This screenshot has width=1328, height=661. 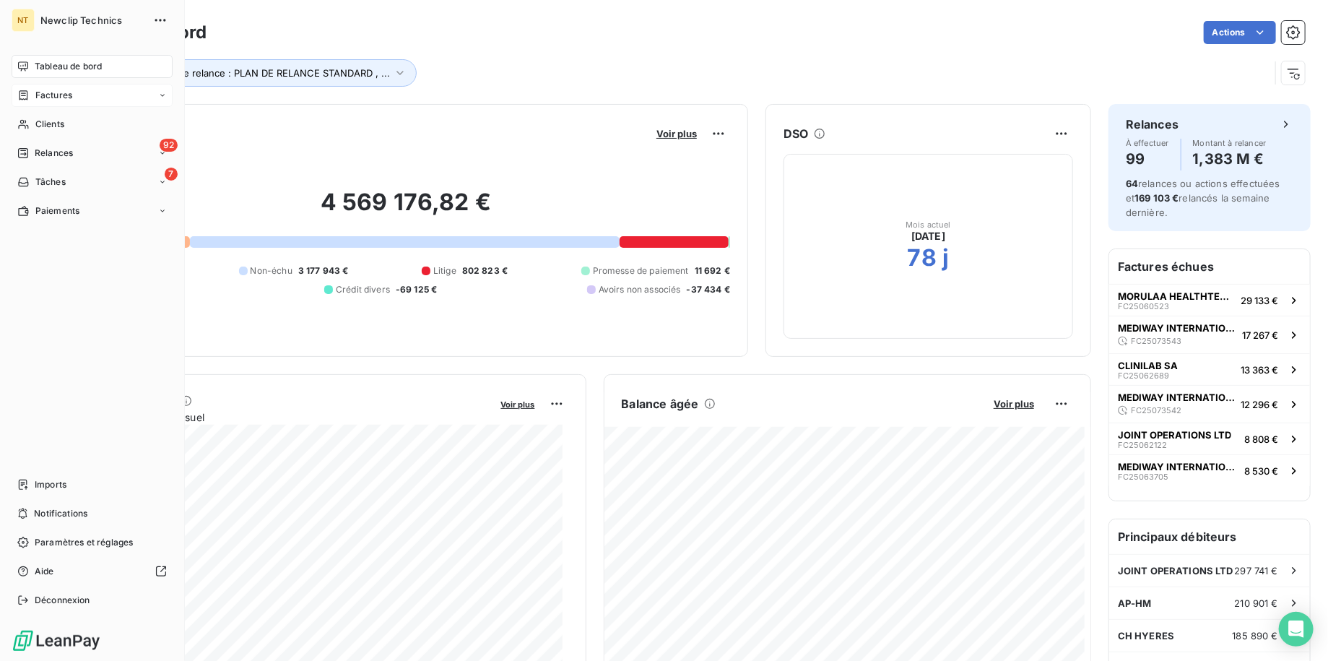 What do you see at coordinates (23, 20) in the screenshot?
I see `div: NT` at bounding box center [23, 20].